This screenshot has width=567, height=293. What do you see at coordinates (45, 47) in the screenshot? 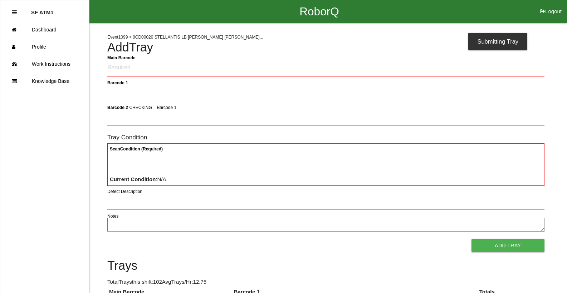
I see `a: Profile` at bounding box center [45, 47].